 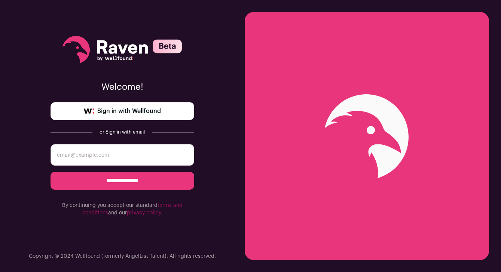 What do you see at coordinates (122, 111) in the screenshot?
I see `a: Sign in with Wellfound` at bounding box center [122, 111].